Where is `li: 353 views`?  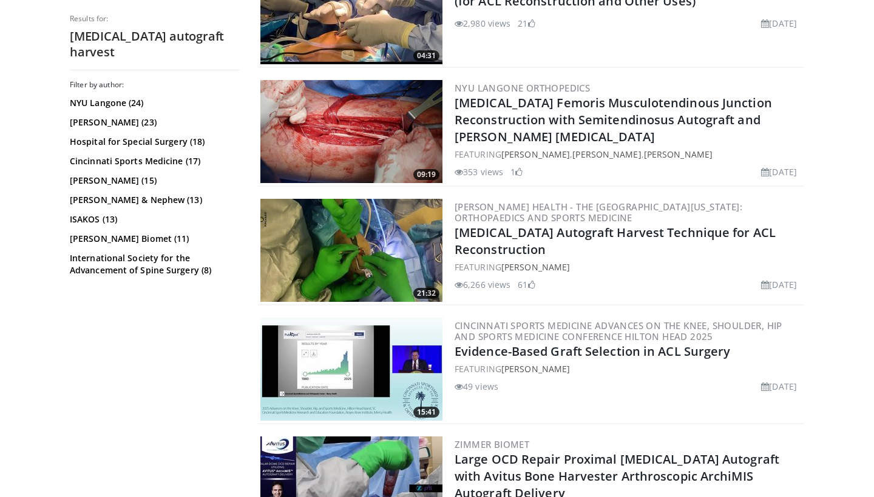
li: 353 views is located at coordinates (479, 172).